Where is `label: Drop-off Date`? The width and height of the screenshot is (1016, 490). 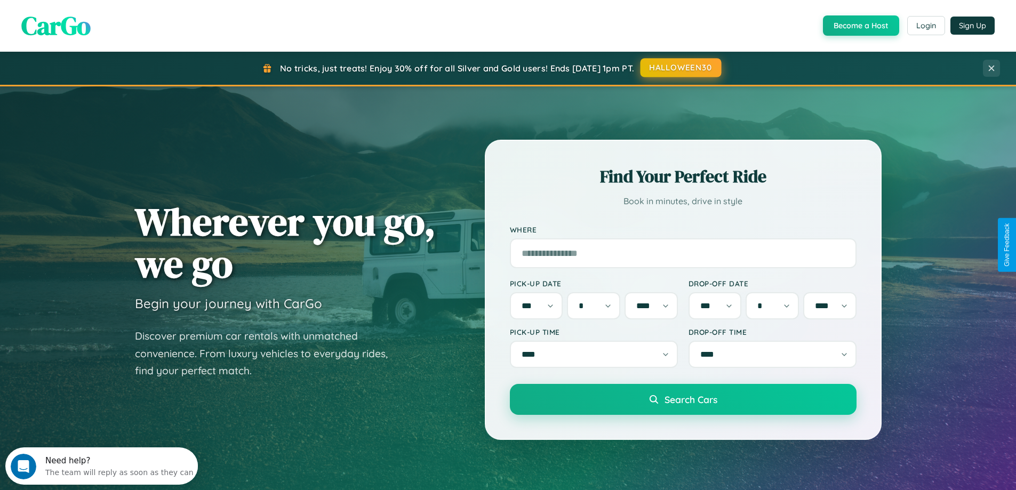 label: Drop-off Date is located at coordinates (772, 283).